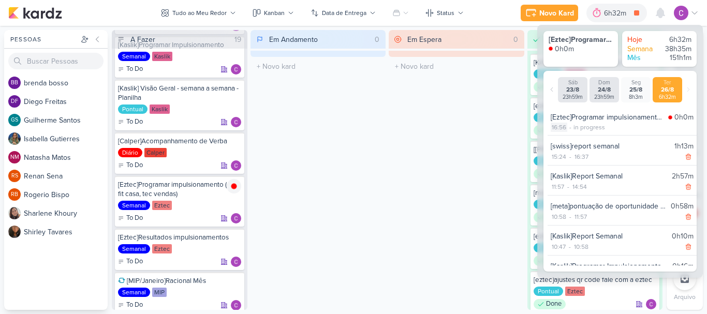 The width and height of the screenshot is (707, 314). Describe the element at coordinates (14, 139) in the screenshot. I see `img: Isabella Gutierres` at that location.